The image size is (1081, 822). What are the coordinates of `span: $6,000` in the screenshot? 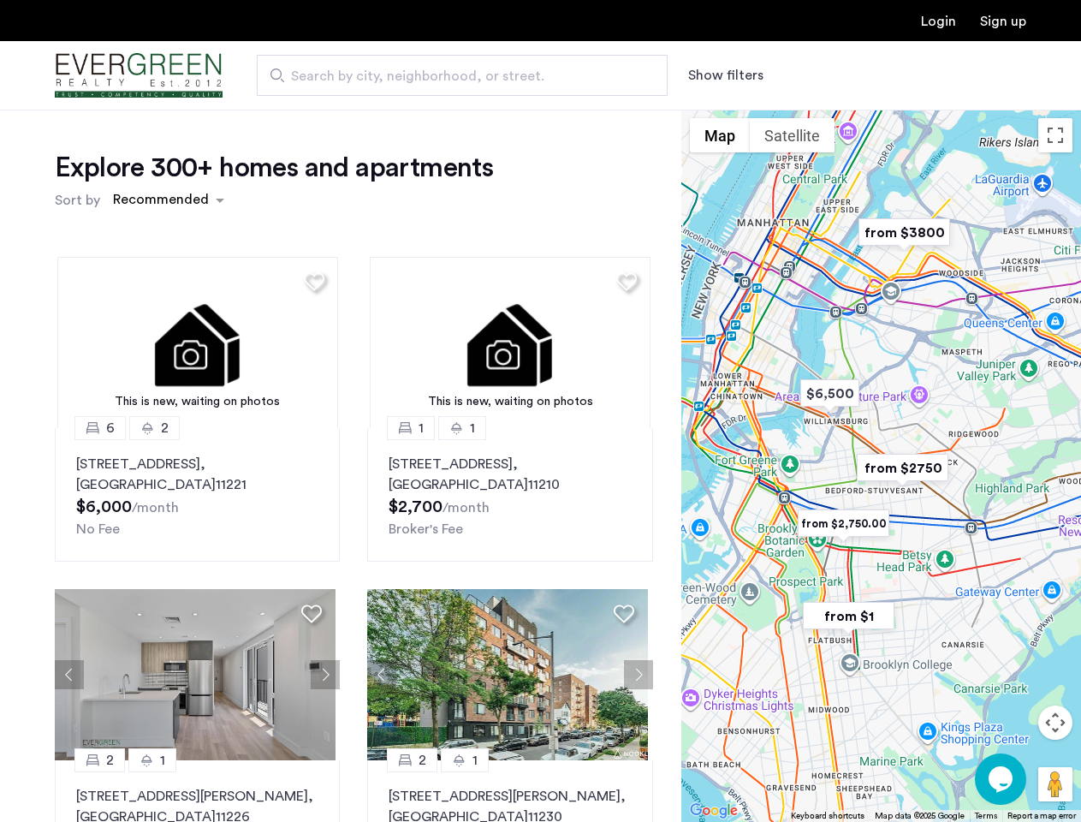 It's located at (104, 507).